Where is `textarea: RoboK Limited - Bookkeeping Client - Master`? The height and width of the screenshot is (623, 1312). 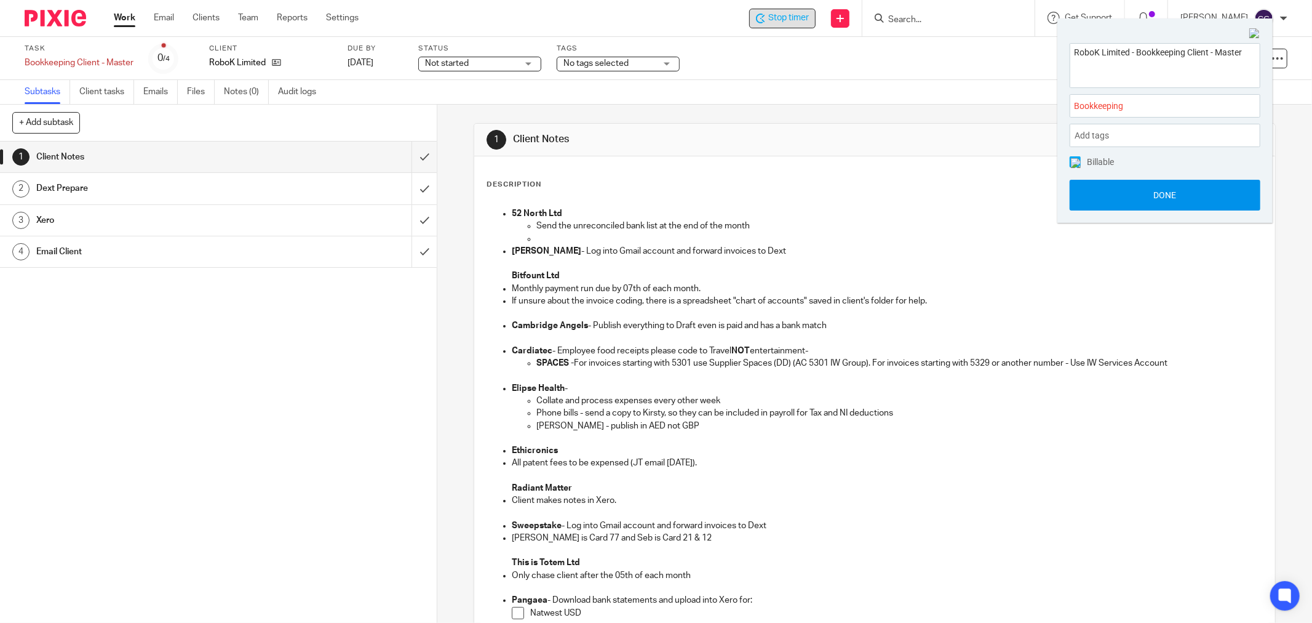 textarea: RoboK Limited - Bookkeeping Client - Master is located at coordinates (1165, 63).